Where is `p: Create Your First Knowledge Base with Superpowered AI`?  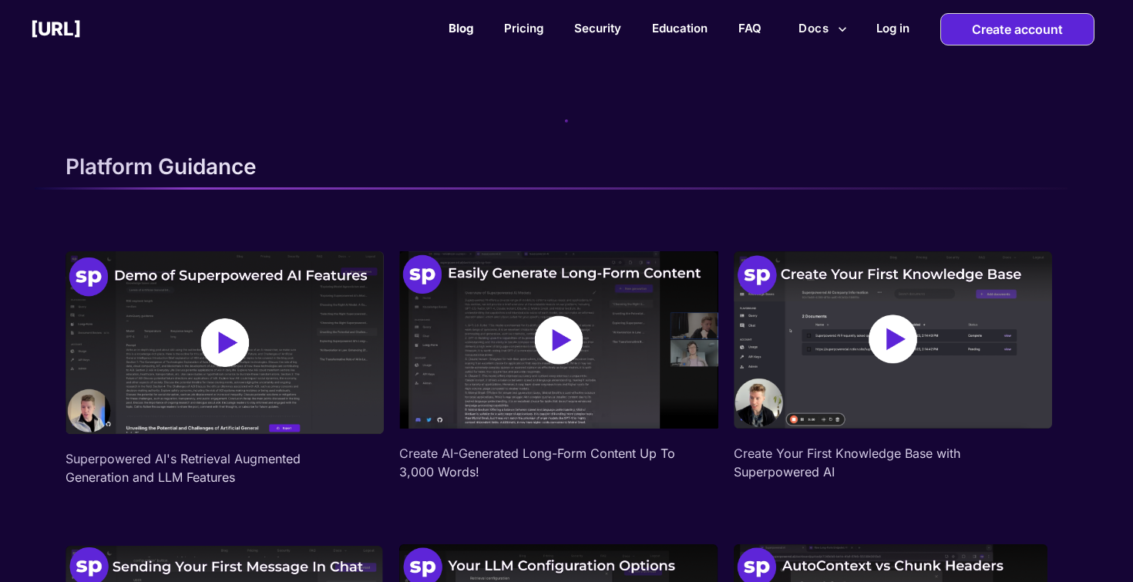
p: Create Your First Knowledge Base with Superpowered AI is located at coordinates (893, 462).